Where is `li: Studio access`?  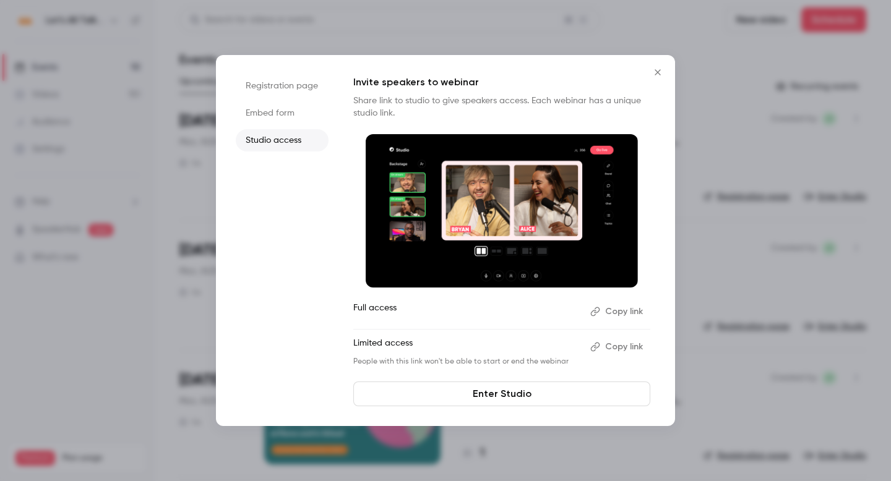 li: Studio access is located at coordinates (282, 140).